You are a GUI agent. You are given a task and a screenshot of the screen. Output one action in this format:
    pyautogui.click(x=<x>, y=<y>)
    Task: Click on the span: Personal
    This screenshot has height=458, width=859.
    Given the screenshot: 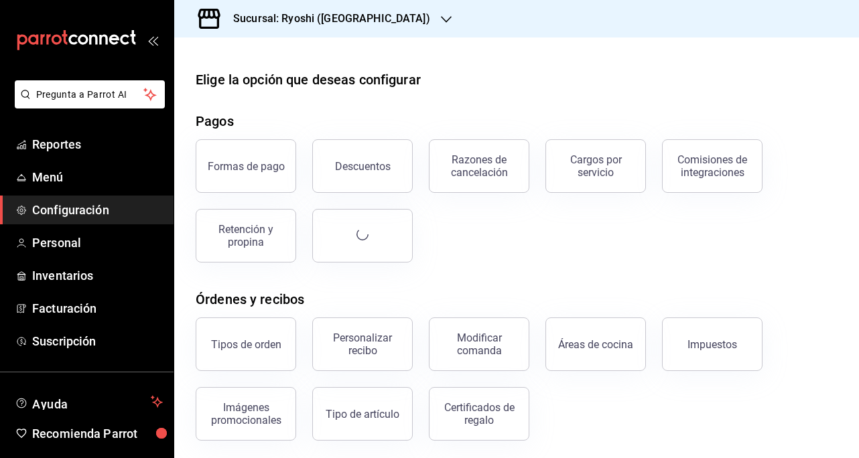 What is the action you would take?
    pyautogui.click(x=97, y=243)
    